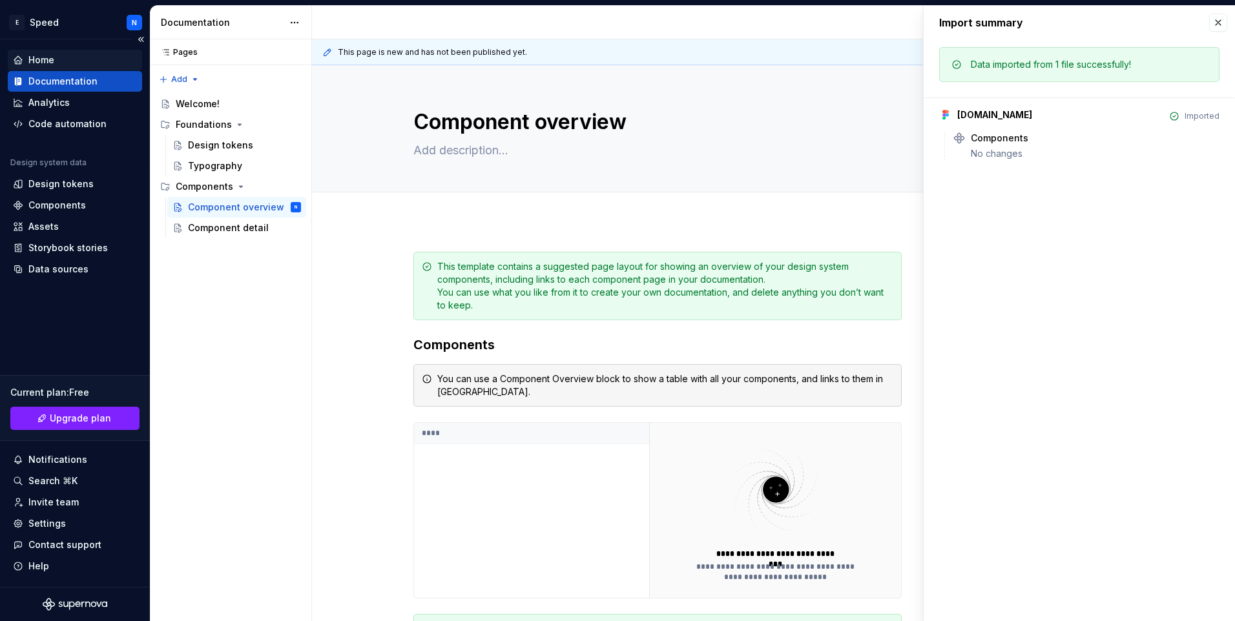 Image resolution: width=1235 pixels, height=621 pixels. What do you see at coordinates (75, 524) in the screenshot?
I see `a: Settings` at bounding box center [75, 524].